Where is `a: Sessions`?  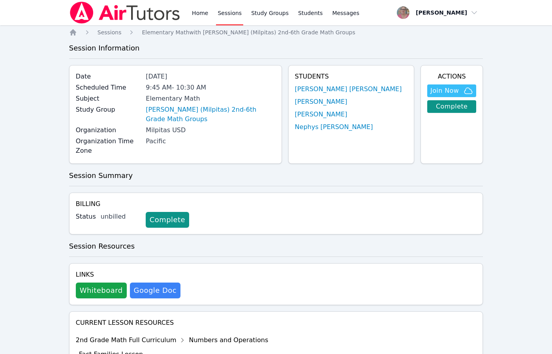 a: Sessions is located at coordinates (109, 32).